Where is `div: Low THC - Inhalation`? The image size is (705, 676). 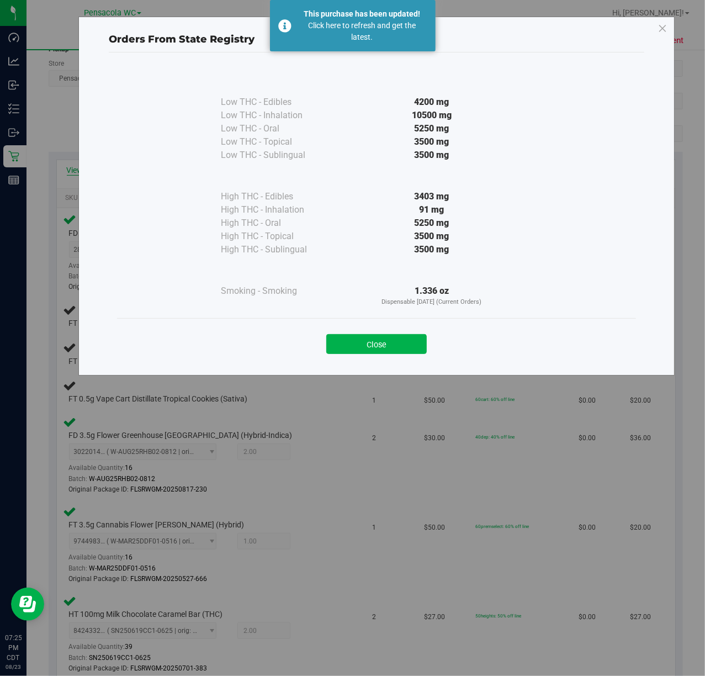 div: Low THC - Inhalation is located at coordinates (276, 115).